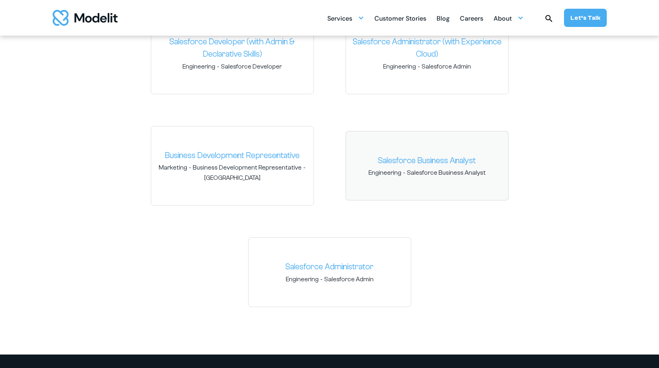 The width and height of the screenshot is (659, 368). I want to click on span: Business Development Representative, so click(247, 168).